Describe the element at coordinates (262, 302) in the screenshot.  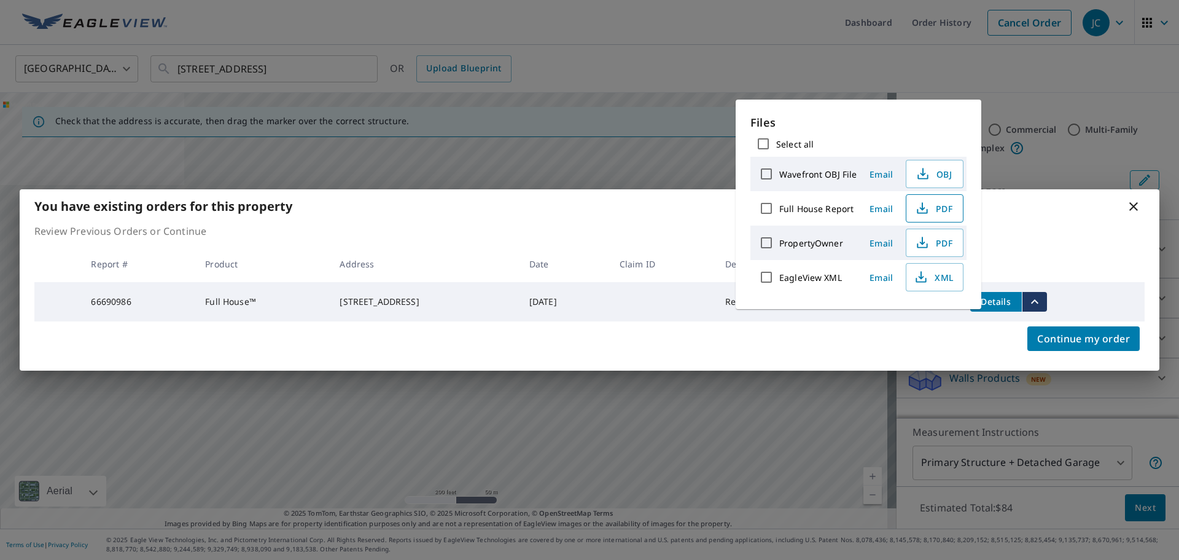
I see `td: Full House™` at that location.